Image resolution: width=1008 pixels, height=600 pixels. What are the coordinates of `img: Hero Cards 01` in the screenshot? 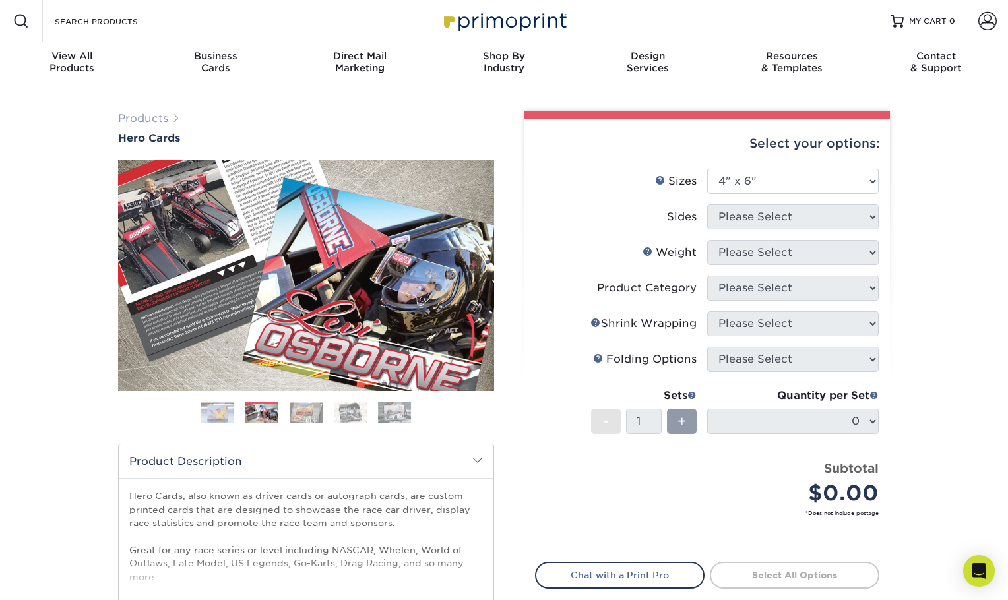 It's located at (218, 412).